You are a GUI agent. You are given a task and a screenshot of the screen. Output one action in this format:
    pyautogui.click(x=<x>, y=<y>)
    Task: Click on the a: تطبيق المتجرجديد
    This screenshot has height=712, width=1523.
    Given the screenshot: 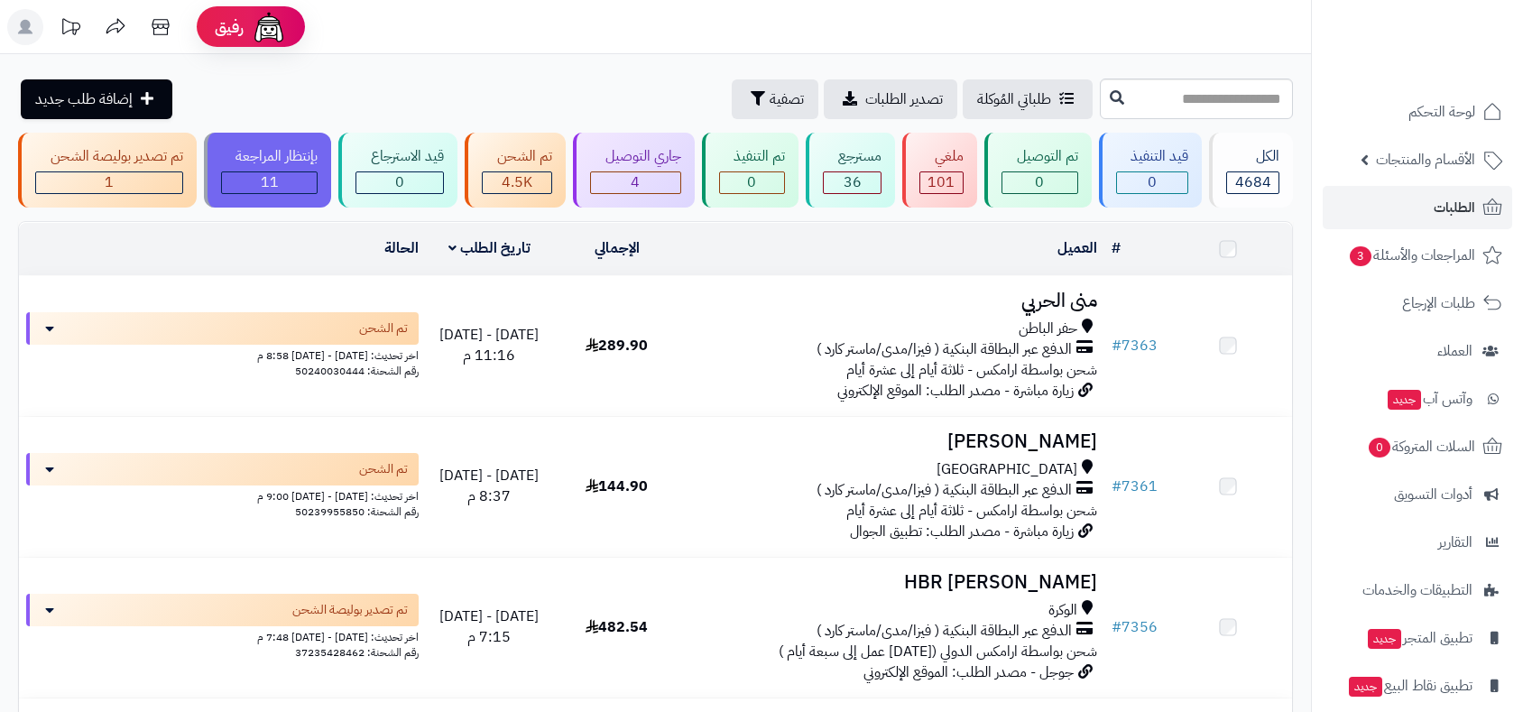 What is the action you would take?
    pyautogui.click(x=1417, y=638)
    